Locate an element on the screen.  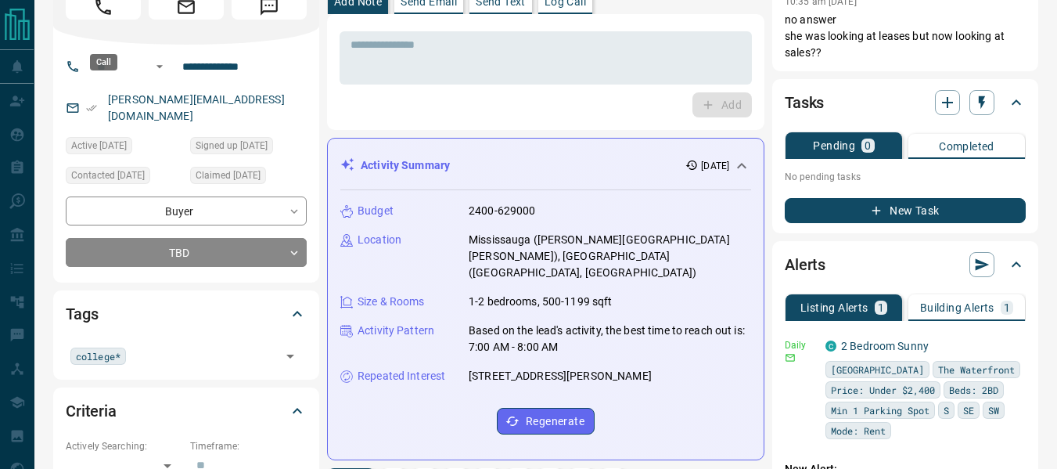
p: Size & Rooms is located at coordinates (391, 301).